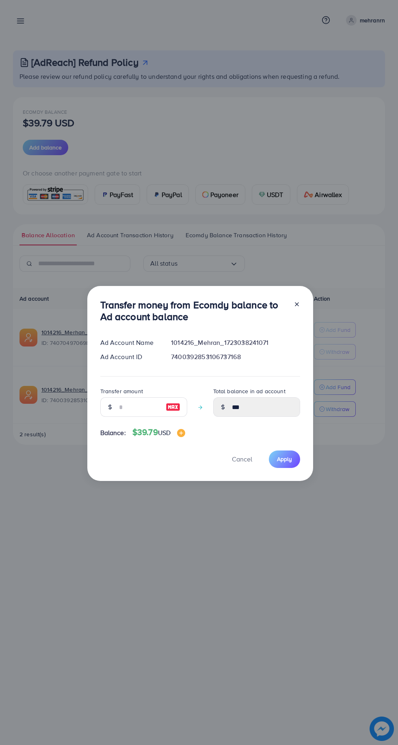  Describe the element at coordinates (284, 459) in the screenshot. I see `button: Apply` at that location.